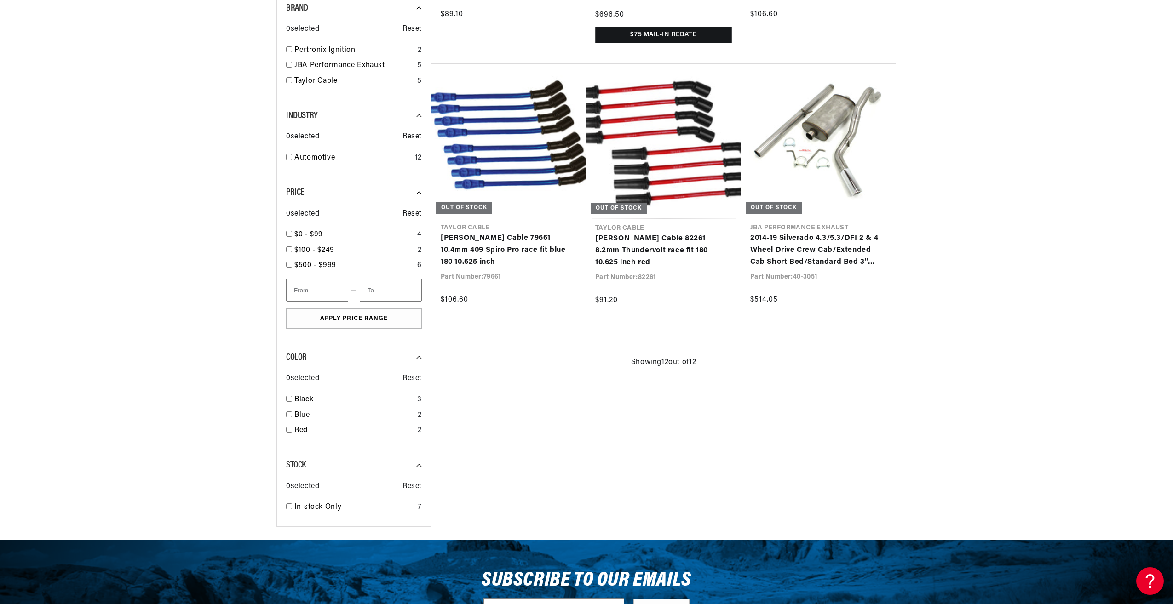 The width and height of the screenshot is (1173, 604). What do you see at coordinates (317, 290) in the screenshot?
I see `input: From` at bounding box center [317, 290].